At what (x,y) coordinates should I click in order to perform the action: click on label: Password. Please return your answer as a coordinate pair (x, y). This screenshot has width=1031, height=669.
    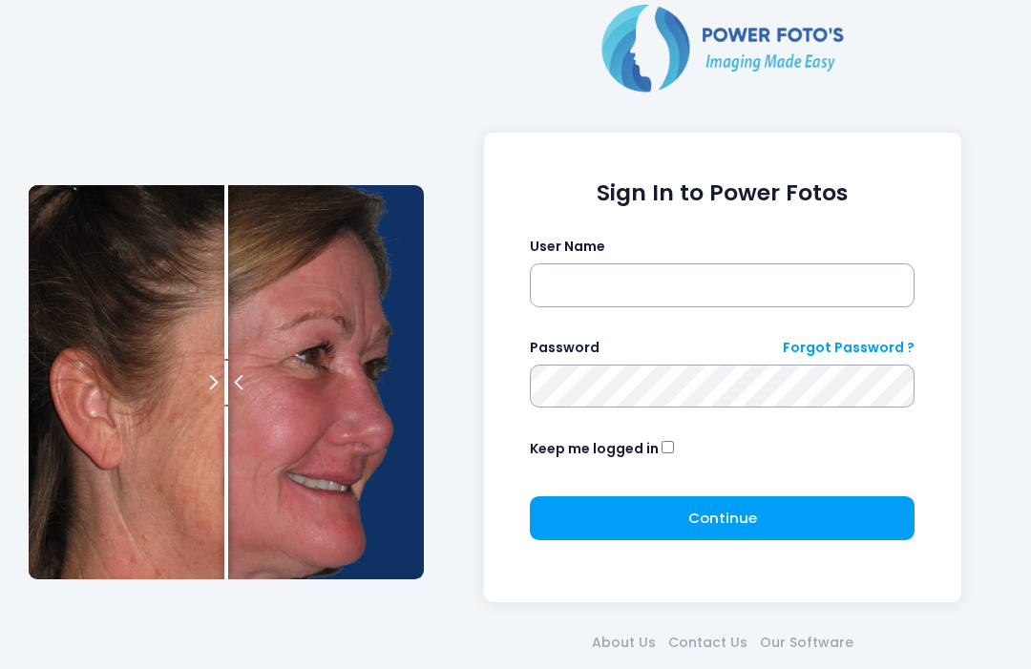
    Looking at the image, I should click on (564, 347).